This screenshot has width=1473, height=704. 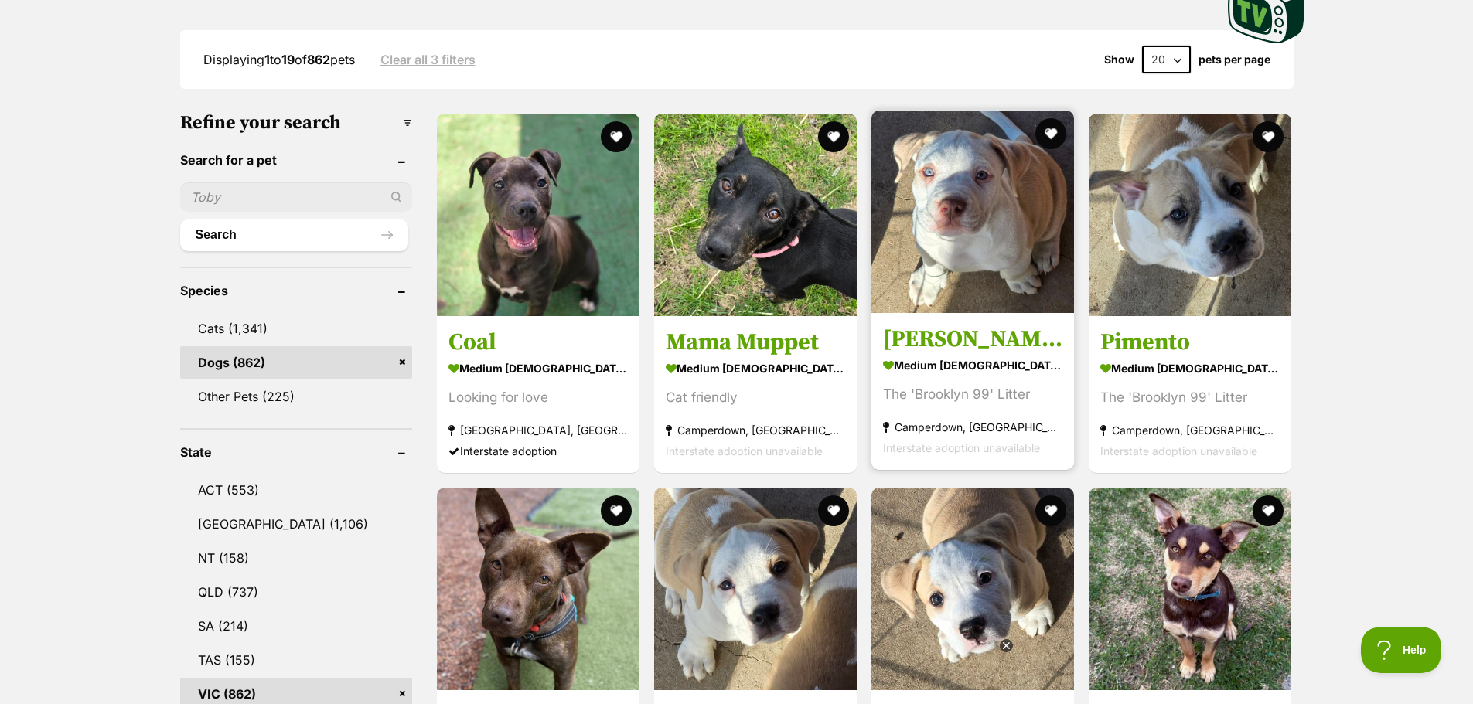 What do you see at coordinates (319, 60) in the screenshot?
I see `strong: 862` at bounding box center [319, 60].